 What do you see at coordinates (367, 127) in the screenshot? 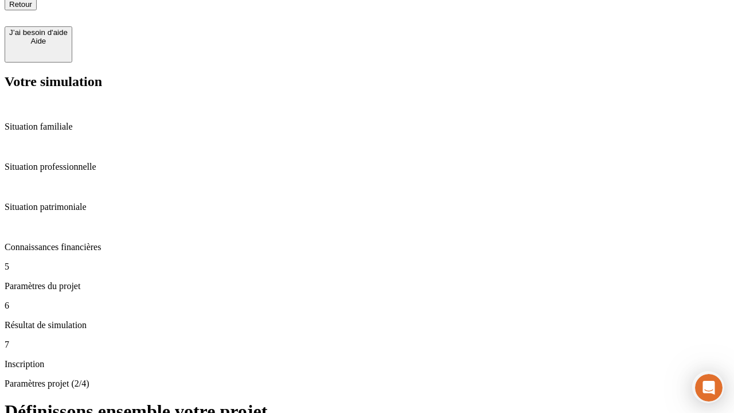
I see `p: Situation familiale` at bounding box center [367, 127].